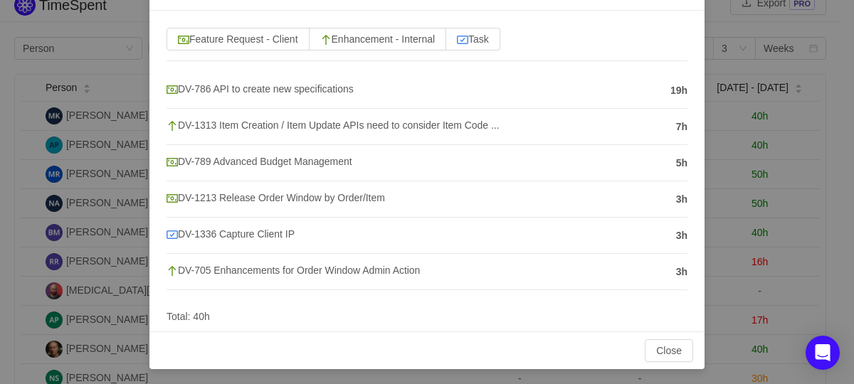  Describe the element at coordinates (682, 163) in the screenshot. I see `span: 5h` at that location.